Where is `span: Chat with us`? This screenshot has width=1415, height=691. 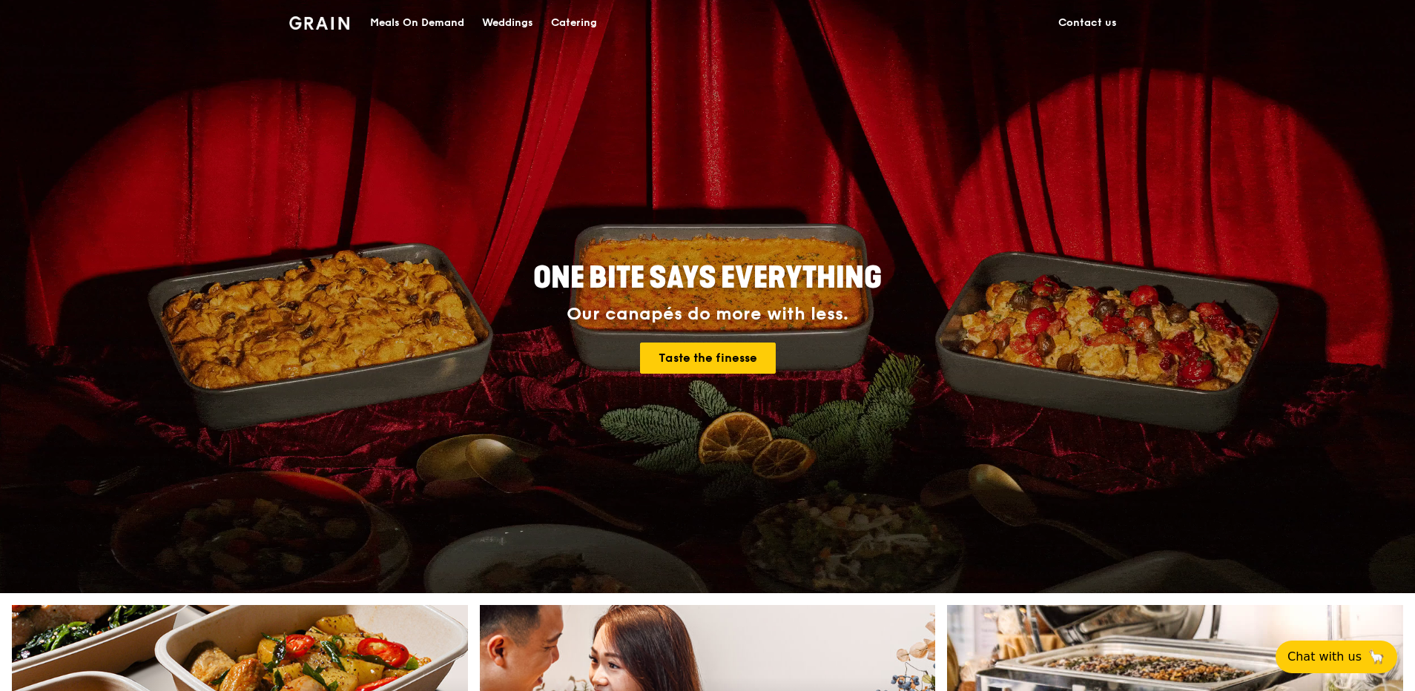 span: Chat with us is located at coordinates (1325, 657).